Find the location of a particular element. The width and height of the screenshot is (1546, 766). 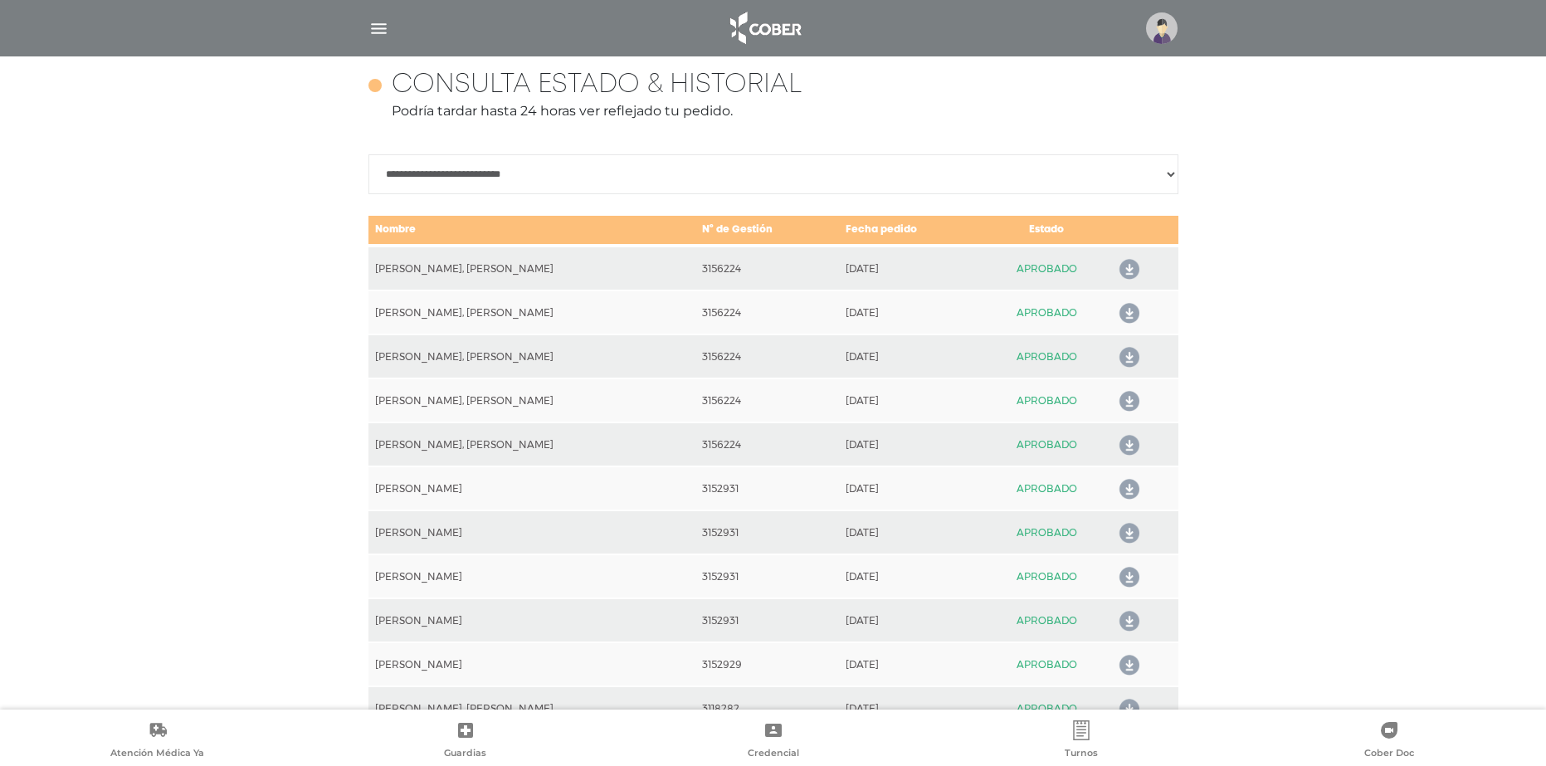

span: Turnos is located at coordinates (1081, 754).